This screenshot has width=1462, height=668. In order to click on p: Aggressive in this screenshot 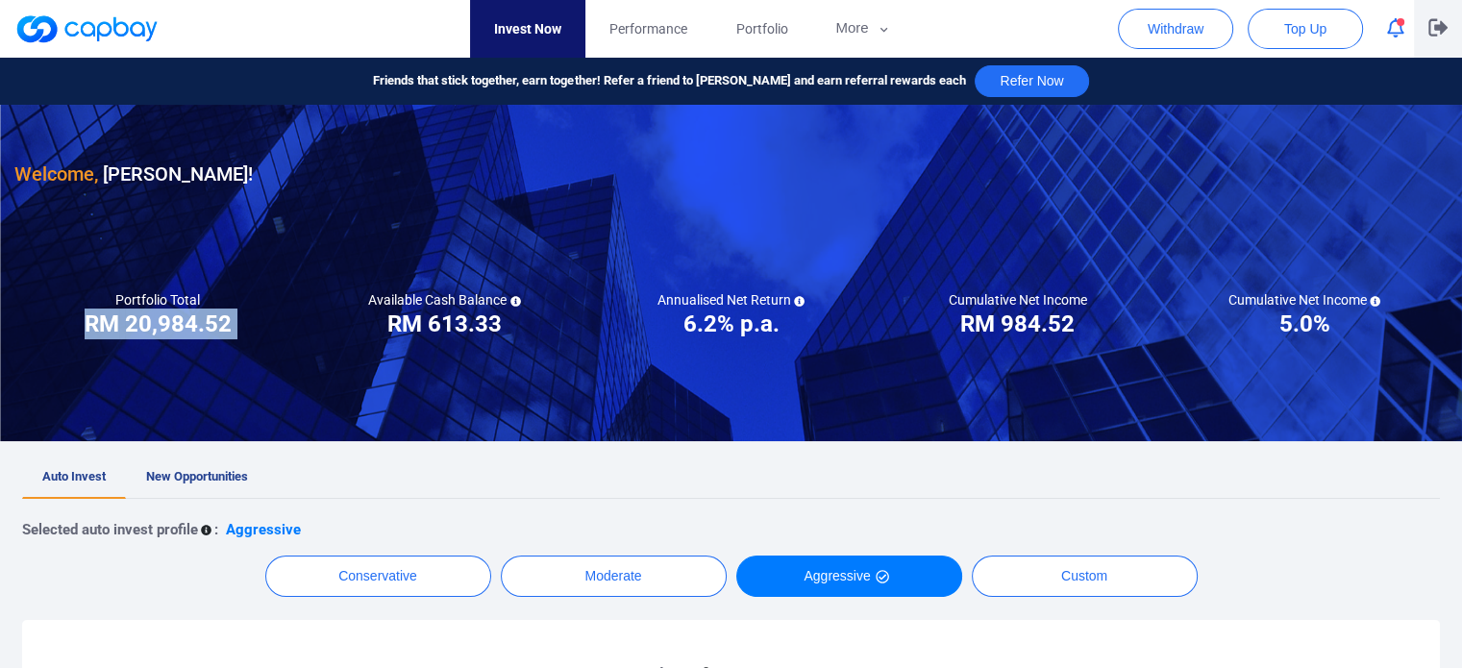, I will do `click(263, 530)`.